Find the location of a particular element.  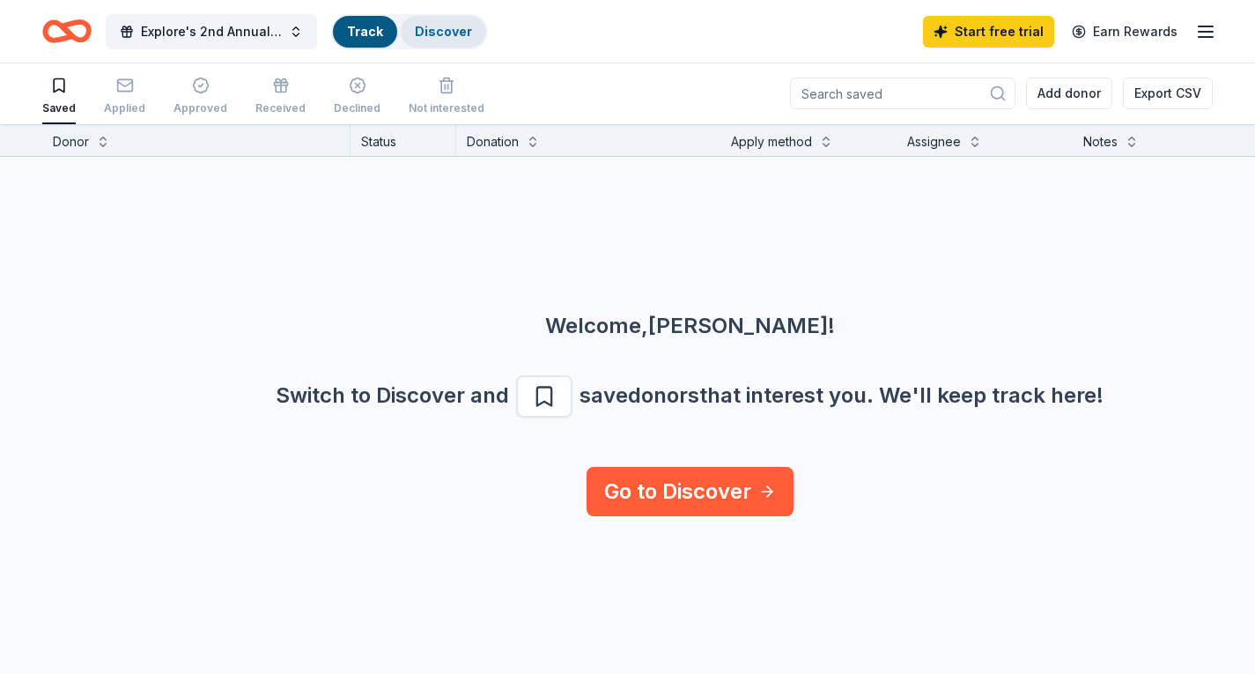

div: Not interested is located at coordinates (446, 108).